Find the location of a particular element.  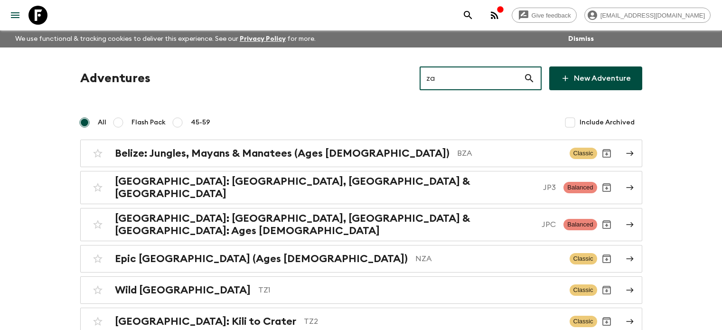

span: All is located at coordinates (102, 122).